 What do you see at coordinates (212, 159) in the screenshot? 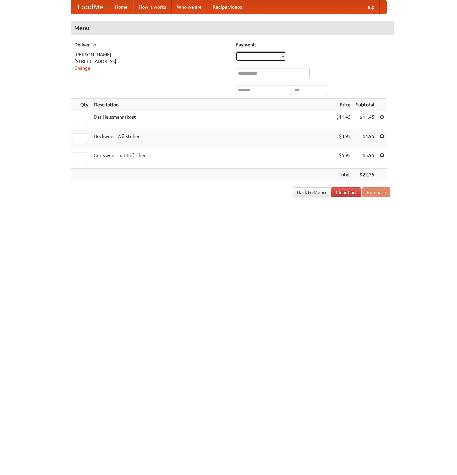
I see `td: Currywurst mit Brötchen` at bounding box center [212, 159].